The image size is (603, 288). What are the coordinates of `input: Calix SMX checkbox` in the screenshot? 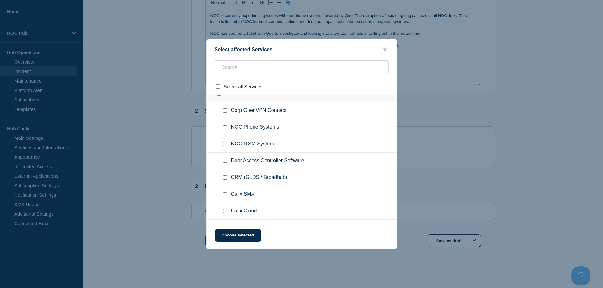 It's located at (225, 194).